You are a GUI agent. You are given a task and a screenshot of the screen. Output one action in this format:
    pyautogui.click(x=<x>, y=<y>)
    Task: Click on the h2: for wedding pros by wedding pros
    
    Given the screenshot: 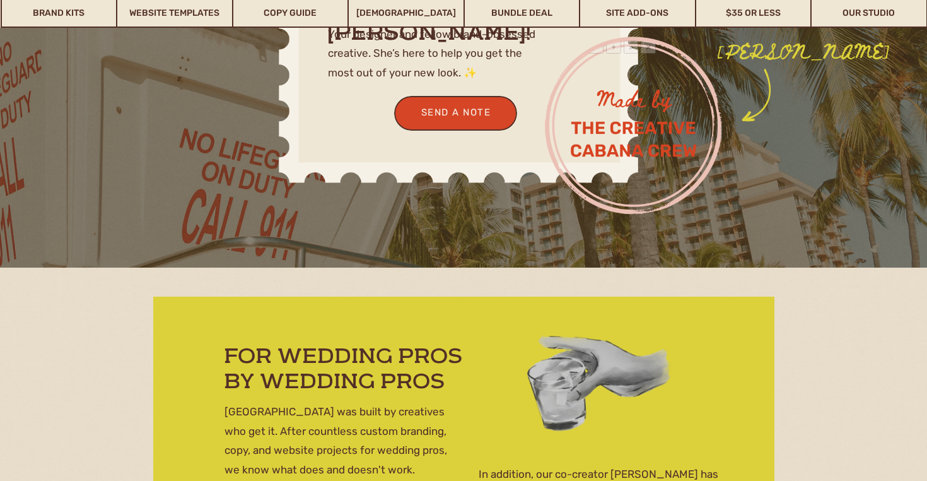 What is the action you would take?
    pyautogui.click(x=353, y=368)
    